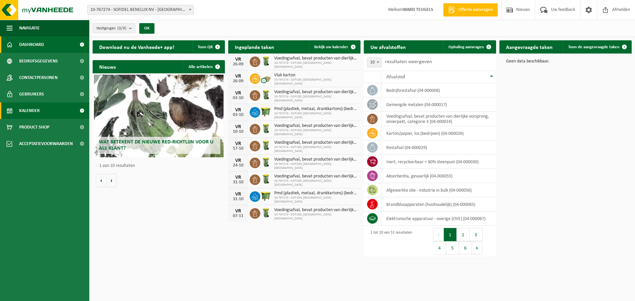 This screenshot has width=635, height=301. I want to click on button: Volgende, so click(111, 181).